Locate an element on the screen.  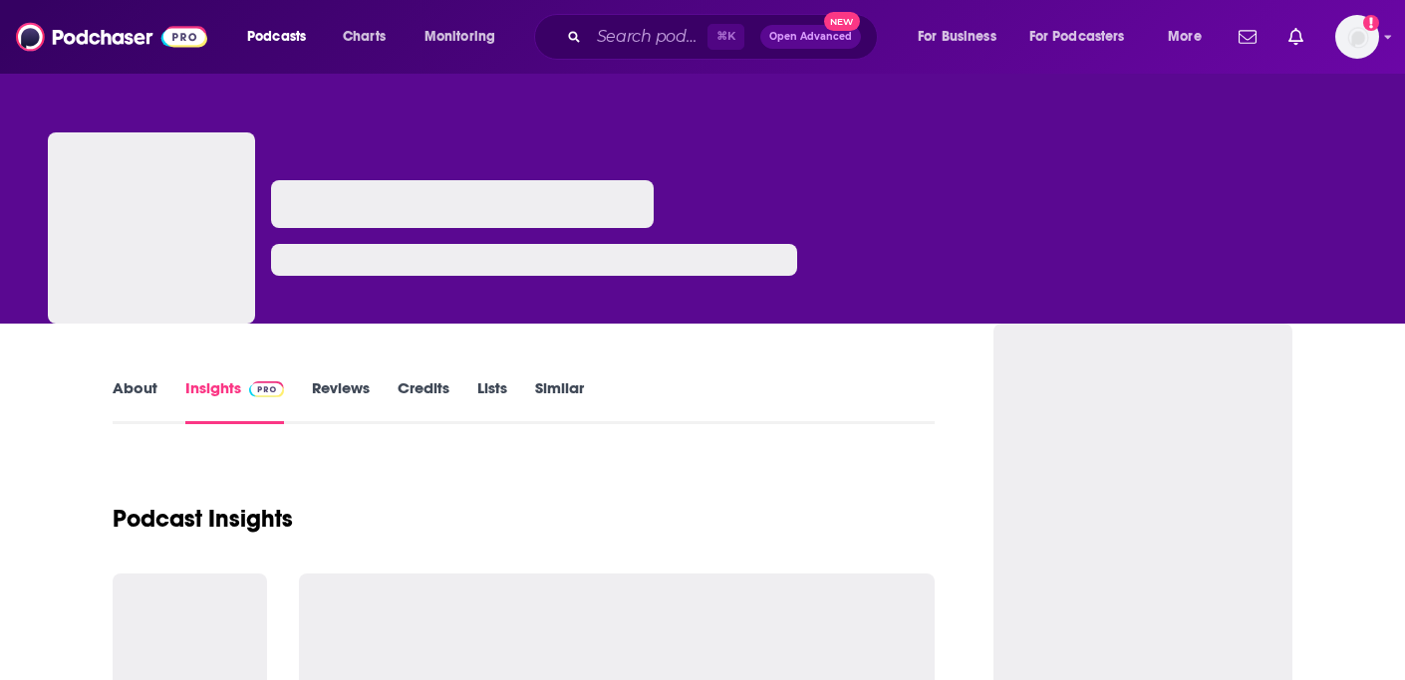
span: Charts is located at coordinates (364, 37).